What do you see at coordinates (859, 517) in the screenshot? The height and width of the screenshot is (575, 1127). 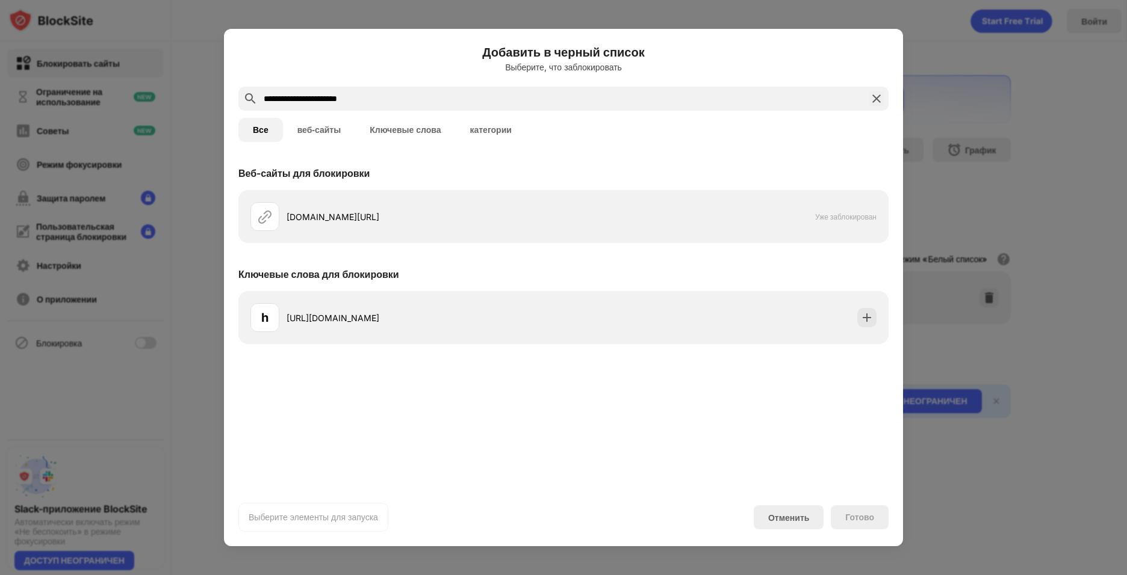 I see `ya-tr-span: Готово` at bounding box center [859, 517].